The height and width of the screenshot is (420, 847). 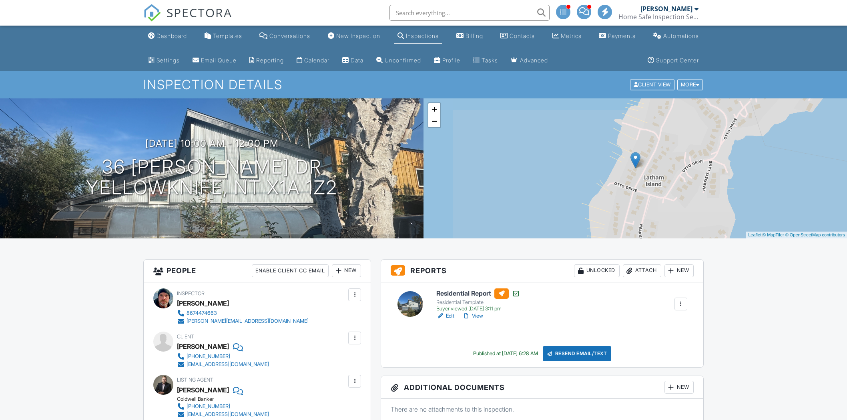 What do you see at coordinates (474, 36) in the screenshot?
I see `div: Billing` at bounding box center [474, 36].